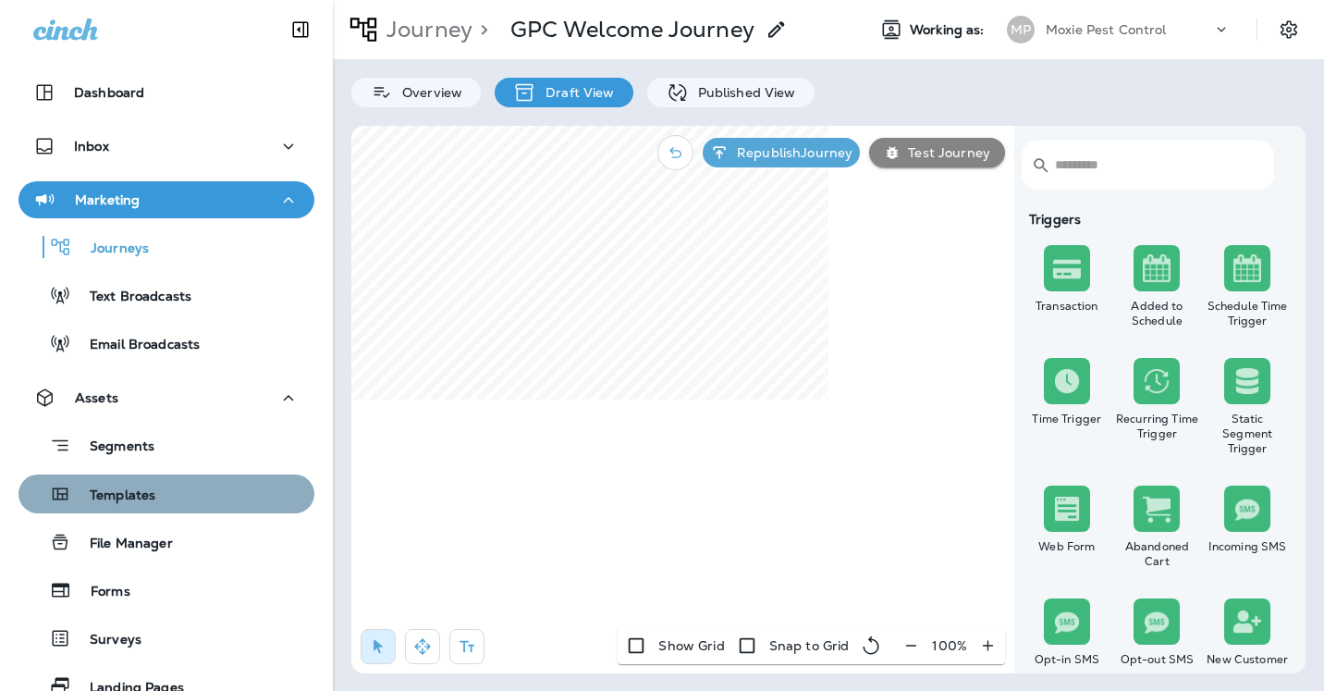 This screenshot has height=691, width=1324. Describe the element at coordinates (950, 645) in the screenshot. I see `p: 100 %` at that location.